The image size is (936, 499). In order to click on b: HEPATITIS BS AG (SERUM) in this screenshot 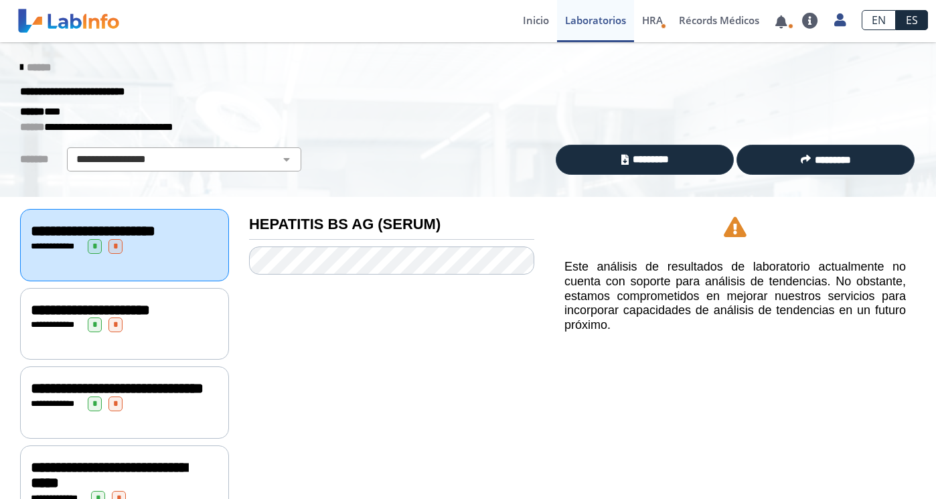, I will do `click(345, 224)`.